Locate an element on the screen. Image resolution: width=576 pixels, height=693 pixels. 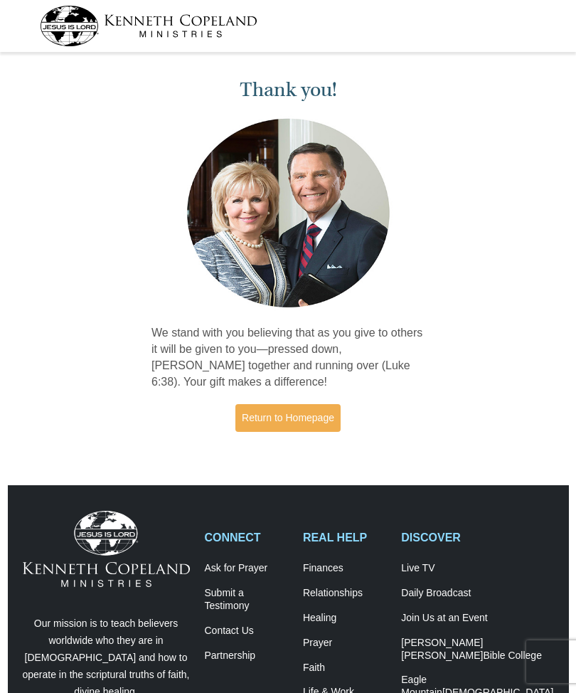
a: Ask for Prayer is located at coordinates (246, 568).